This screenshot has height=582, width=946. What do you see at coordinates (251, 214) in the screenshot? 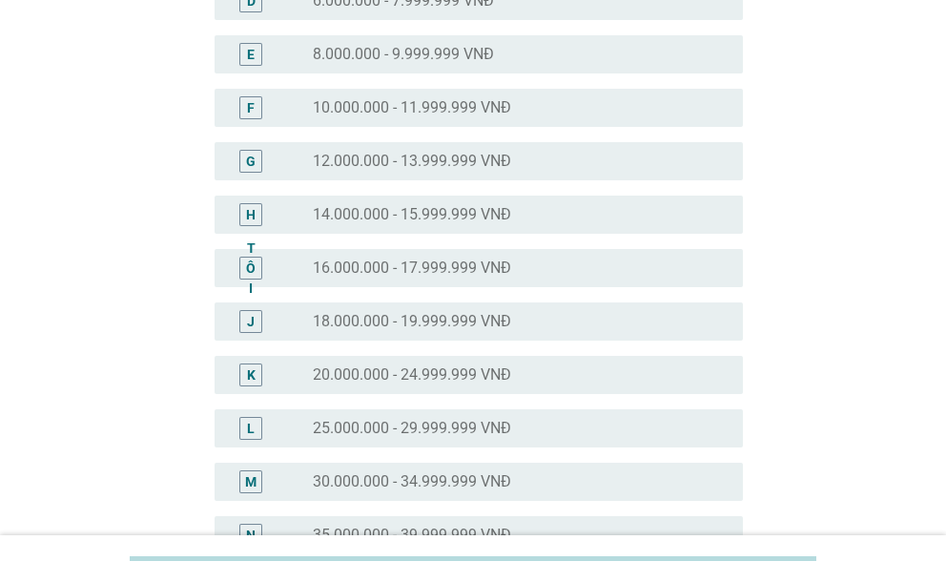
I see `font: H` at bounding box center [251, 214].